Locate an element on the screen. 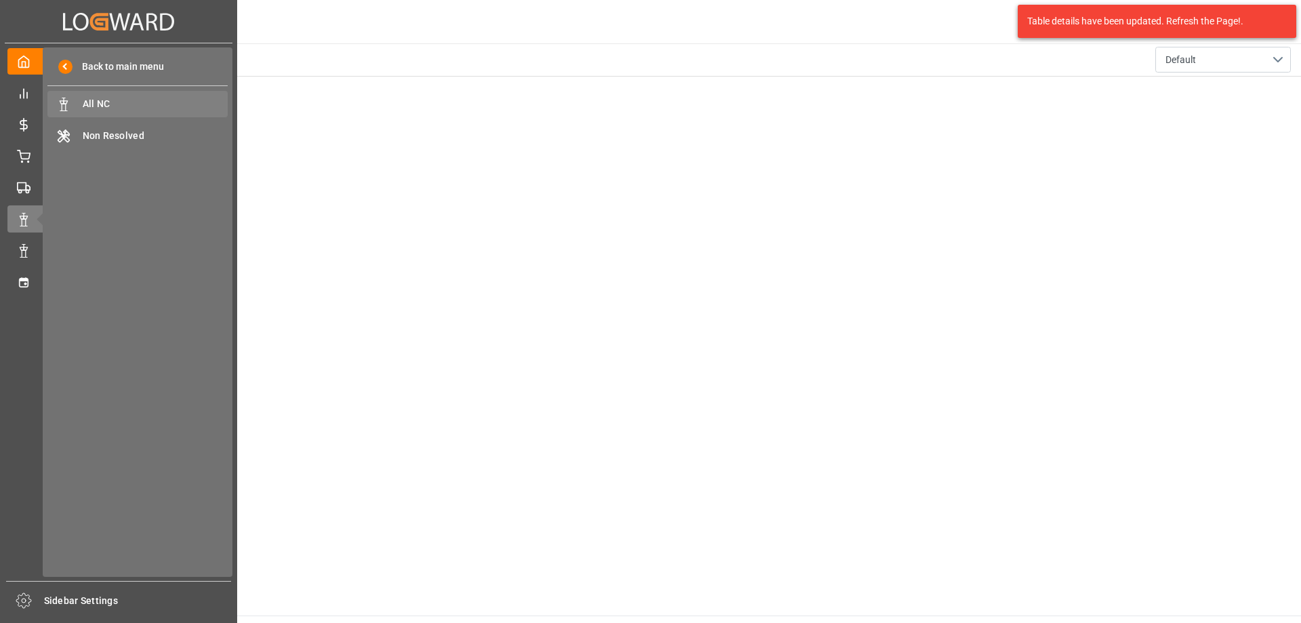  a: Rate Management is located at coordinates (119, 124).